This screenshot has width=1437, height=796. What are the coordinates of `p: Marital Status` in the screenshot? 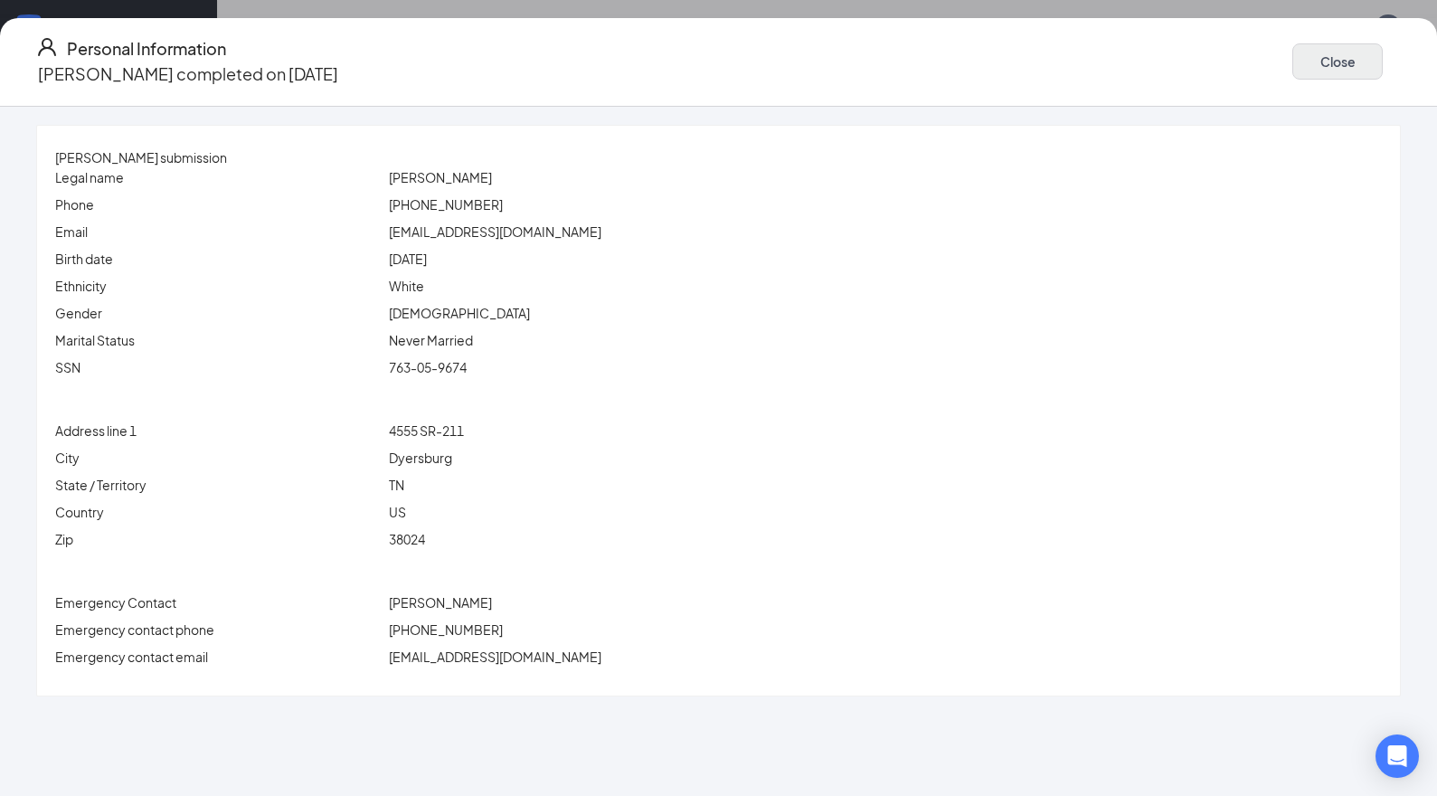 It's located at (218, 340).